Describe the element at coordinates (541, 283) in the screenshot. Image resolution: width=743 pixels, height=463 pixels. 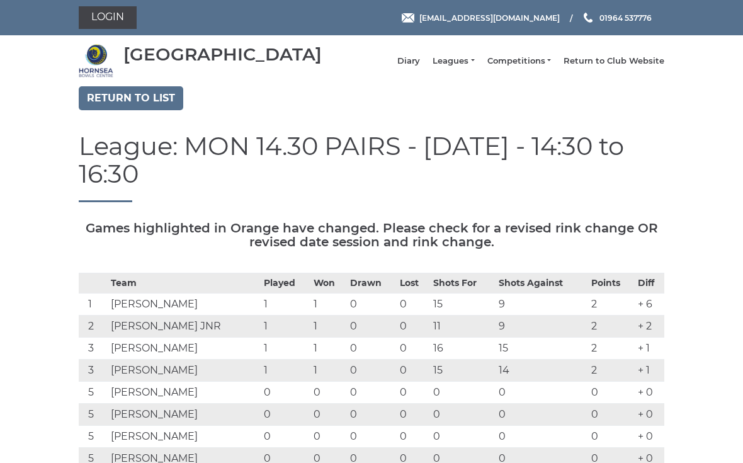
I see `th: Shots Against` at that location.